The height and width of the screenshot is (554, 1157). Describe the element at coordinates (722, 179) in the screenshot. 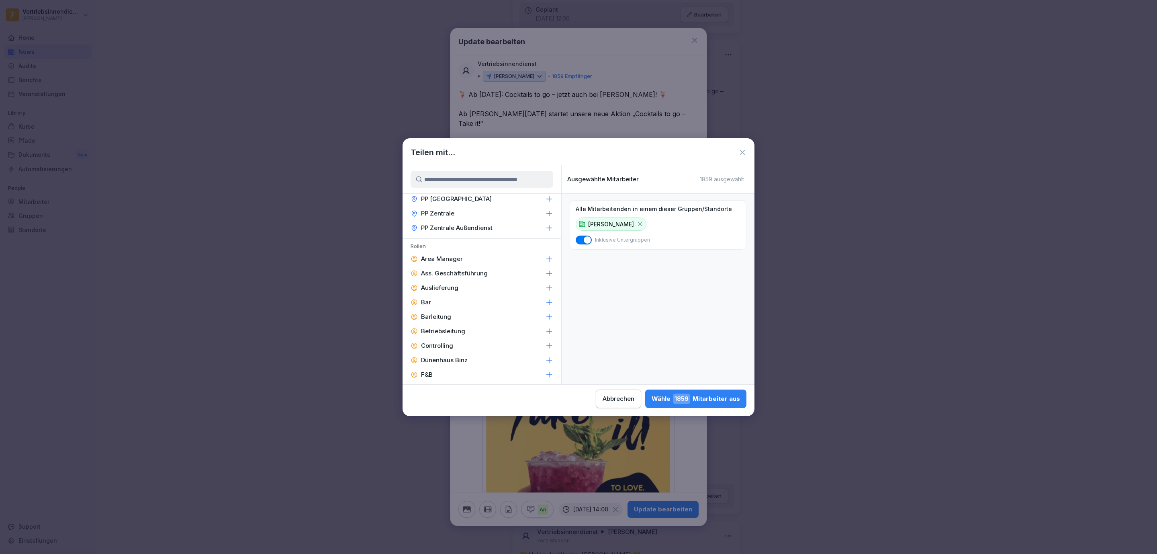

I see `p: 1859 ausgewählt` at that location.